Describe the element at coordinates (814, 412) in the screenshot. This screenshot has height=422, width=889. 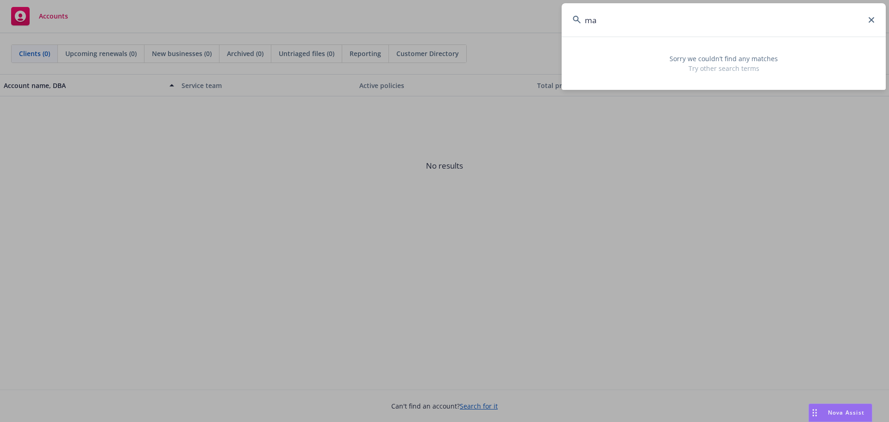
I see `div: Drag to move` at that location.